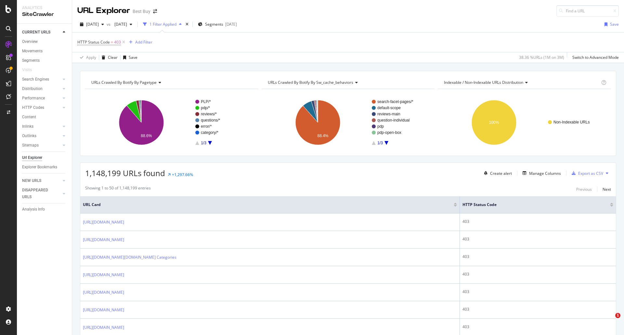  Describe the element at coordinates (27, 70) in the screenshot. I see `div: Visits` at that location.